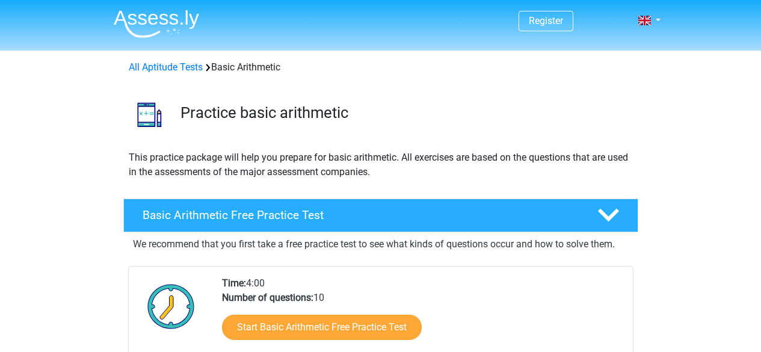  Describe the element at coordinates (171, 306) in the screenshot. I see `img: Clock` at that location.